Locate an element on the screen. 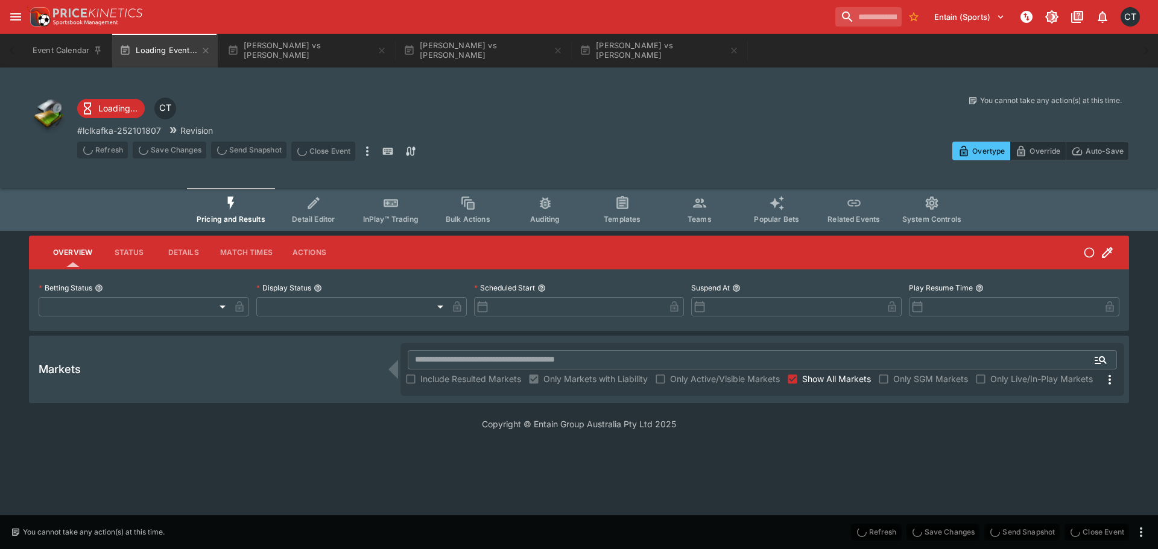 The image size is (1158, 549). span: Bulk Actions is located at coordinates (468, 219).